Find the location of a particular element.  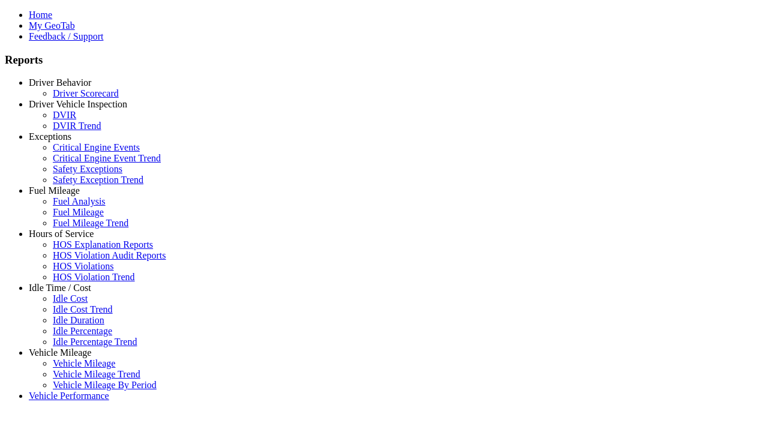

a: DVIR Trend is located at coordinates (77, 125).